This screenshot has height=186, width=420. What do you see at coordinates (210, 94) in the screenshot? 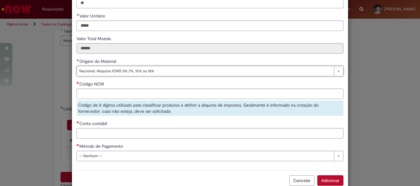
I see `input: Código NCM` at bounding box center [210, 94].